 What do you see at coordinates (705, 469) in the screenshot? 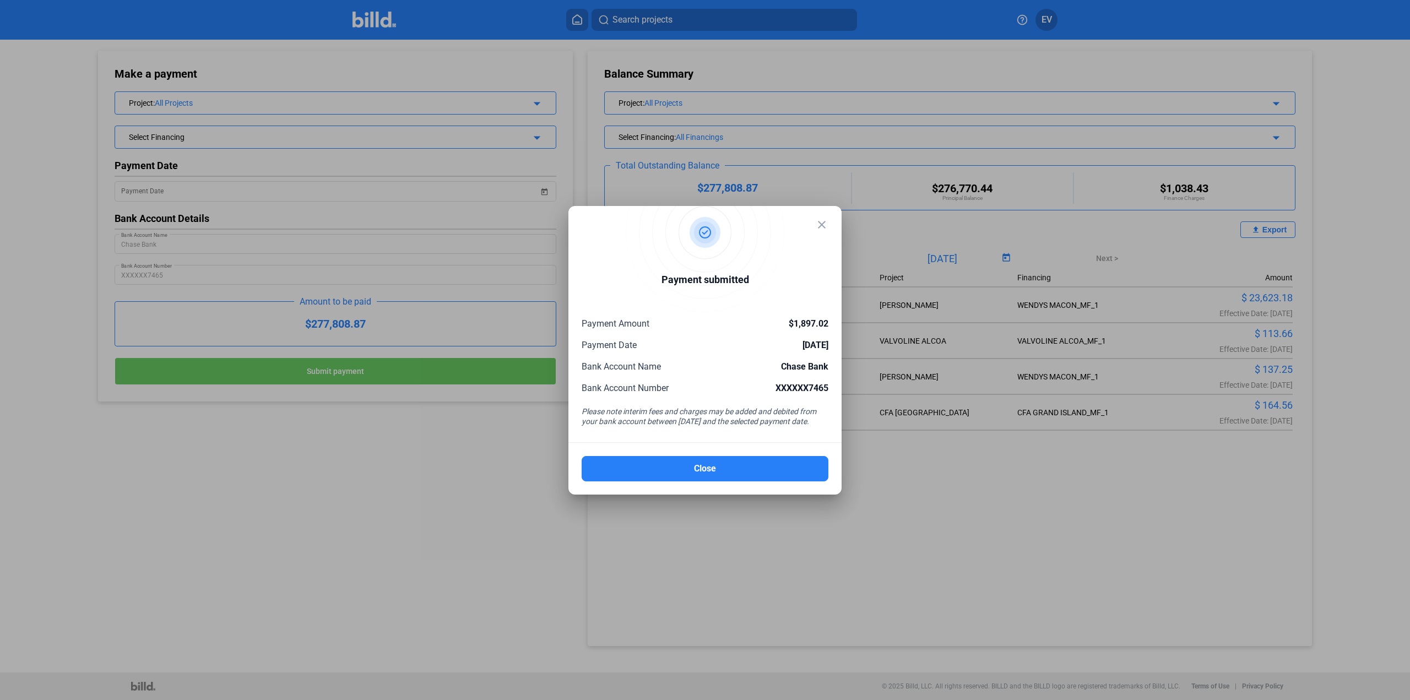
I see `button: Close` at bounding box center [705, 469].